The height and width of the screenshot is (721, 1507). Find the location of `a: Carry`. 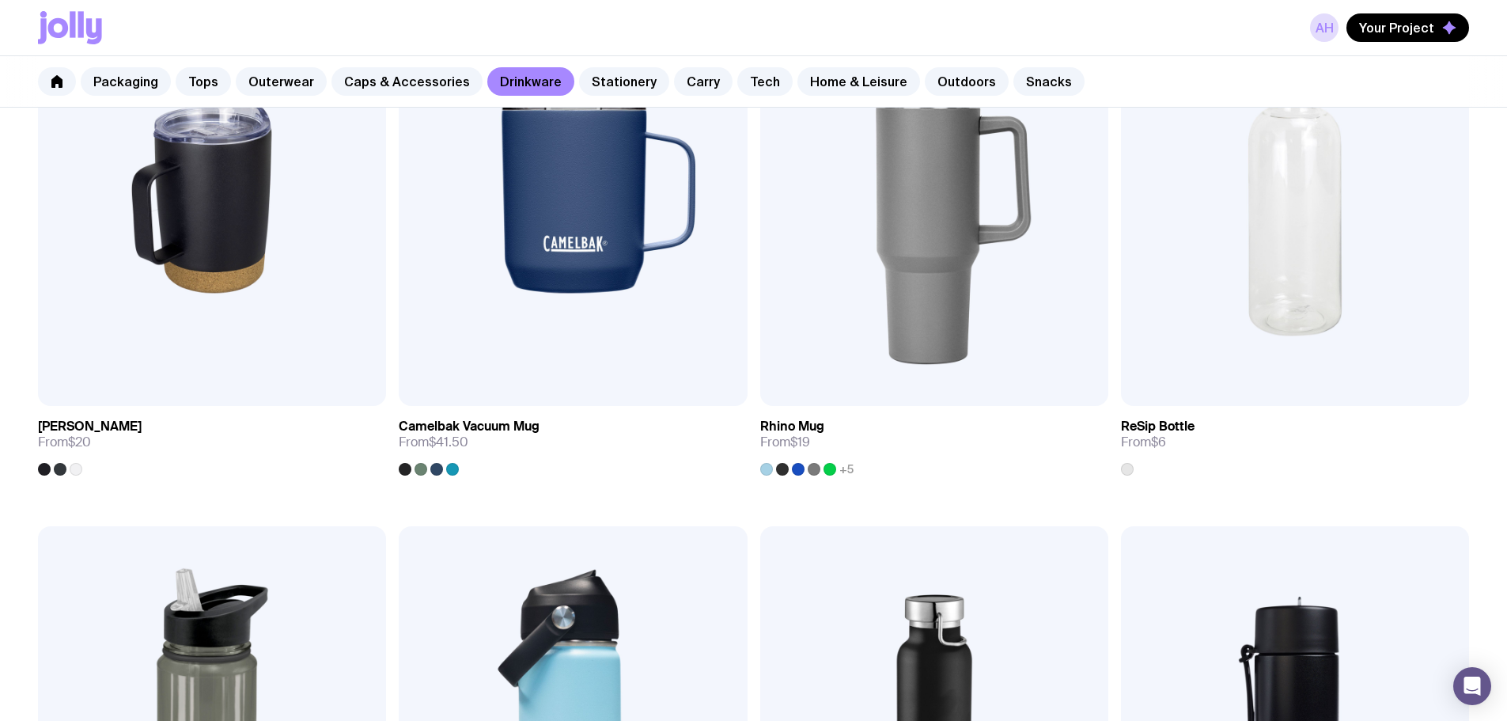

a: Carry is located at coordinates (703, 81).